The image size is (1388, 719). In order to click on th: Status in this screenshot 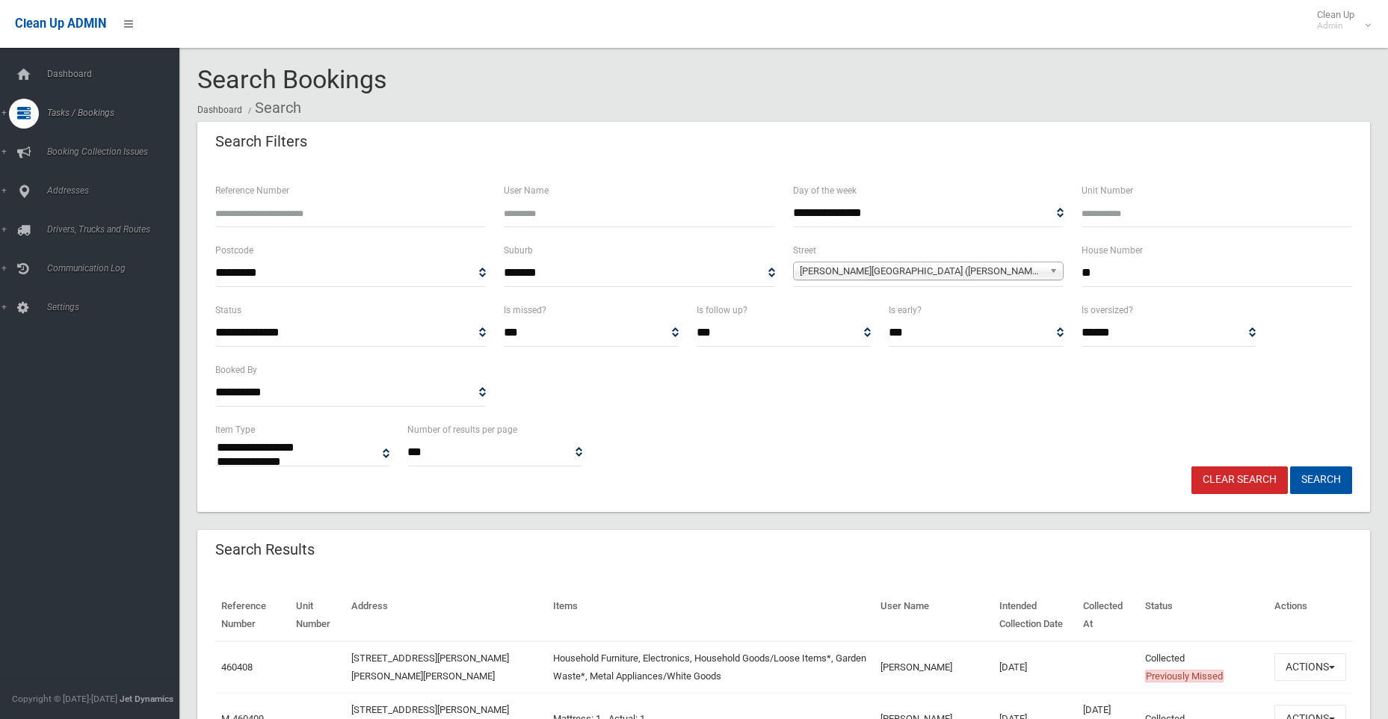, I will do `click(1203, 615)`.